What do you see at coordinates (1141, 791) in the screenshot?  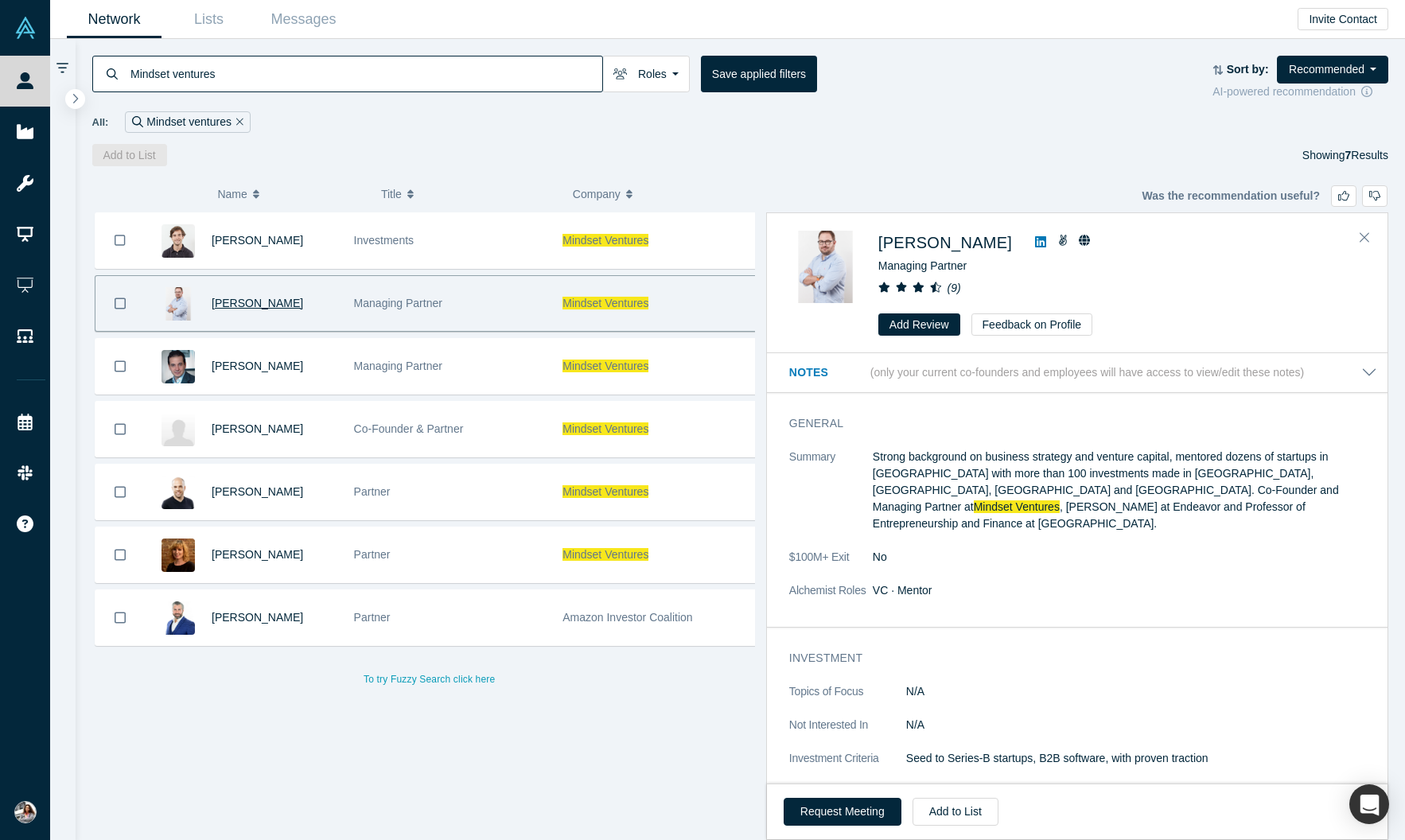 I see `dd: Yes` at bounding box center [1141, 791].